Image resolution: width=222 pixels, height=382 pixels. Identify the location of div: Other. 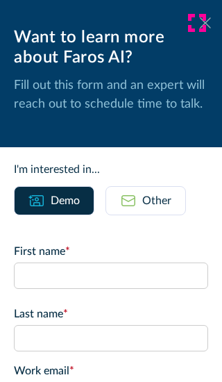
(157, 201).